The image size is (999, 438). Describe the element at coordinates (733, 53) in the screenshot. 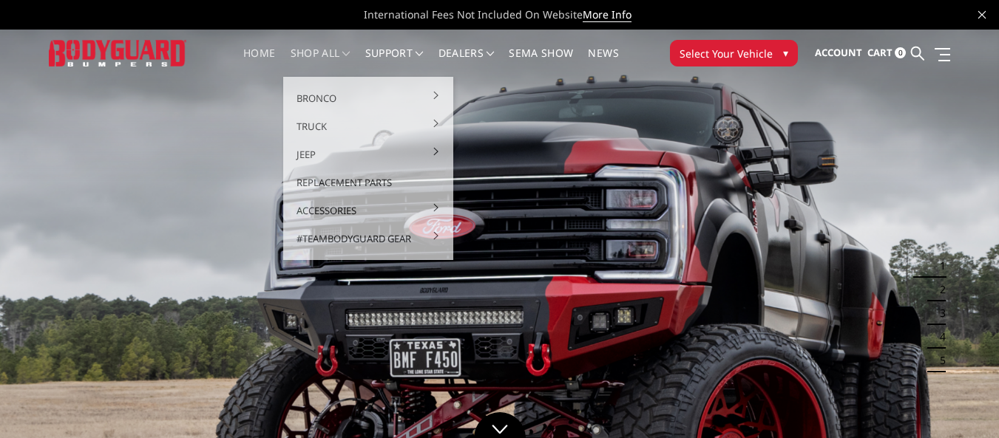

I see `button: Select Your Vehicle` at that location.